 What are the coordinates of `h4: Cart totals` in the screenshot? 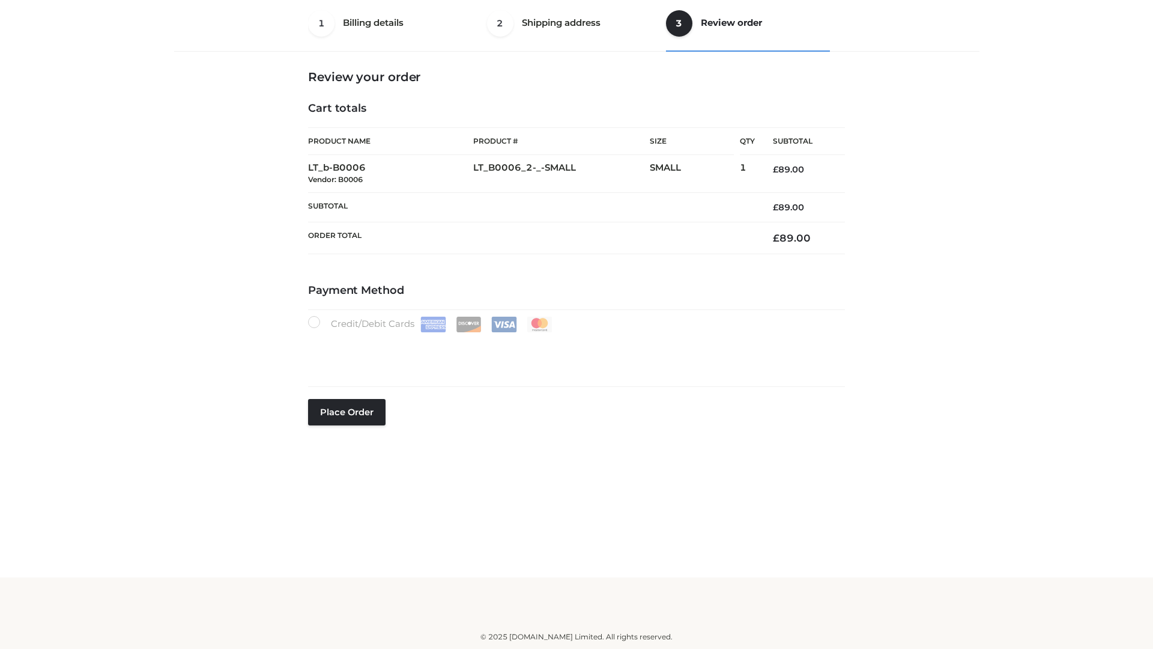 It's located at (577, 109).